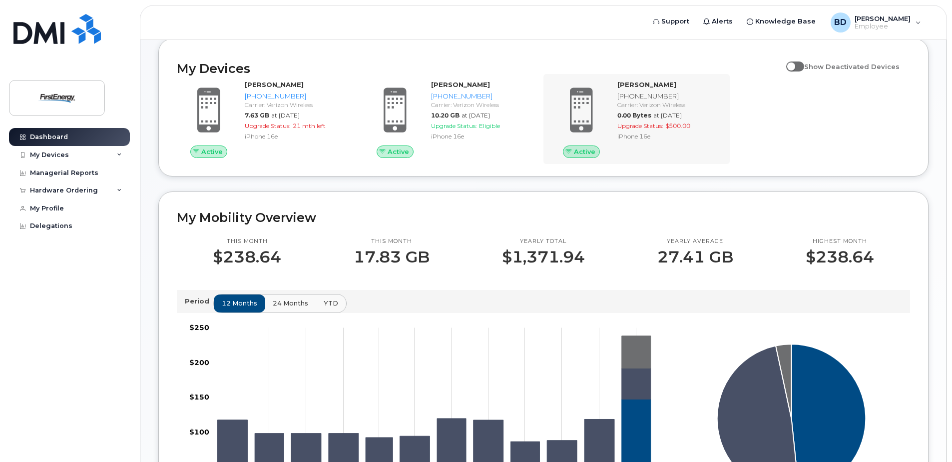 The image size is (952, 462). I want to click on span: 0.00 Bytes, so click(635, 115).